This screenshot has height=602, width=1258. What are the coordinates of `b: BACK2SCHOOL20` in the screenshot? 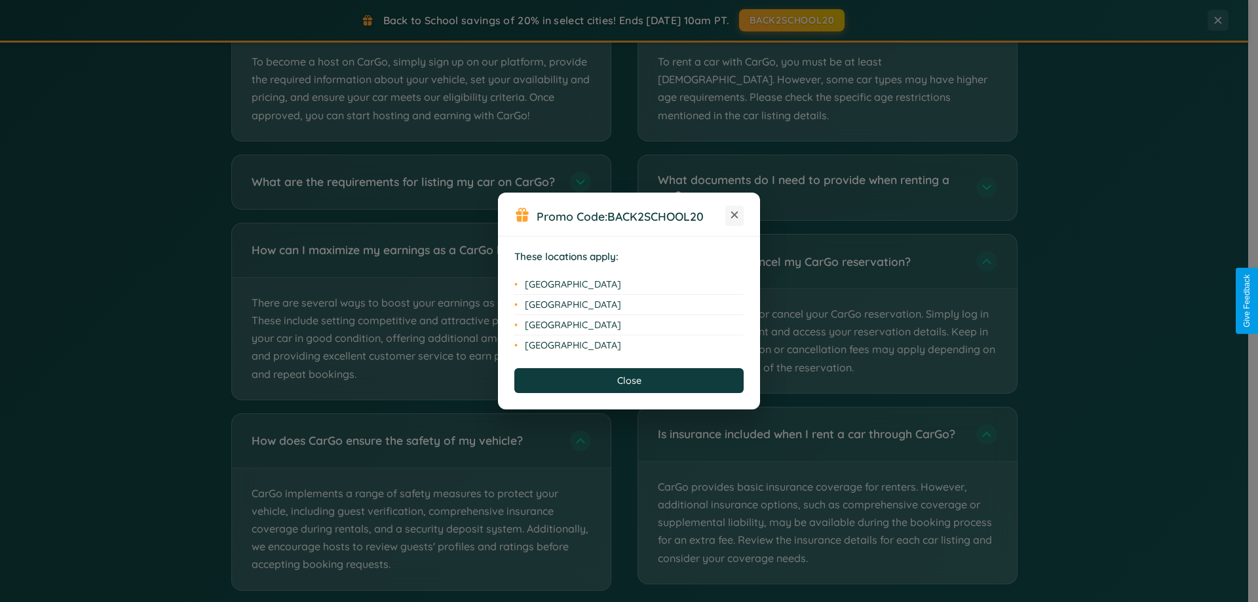 It's located at (655, 216).